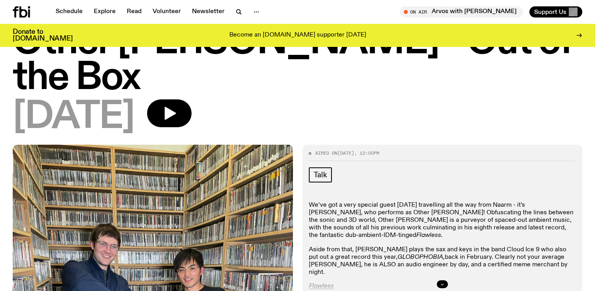  Describe the element at coordinates (167, 12) in the screenshot. I see `a: Volunteer` at that location.